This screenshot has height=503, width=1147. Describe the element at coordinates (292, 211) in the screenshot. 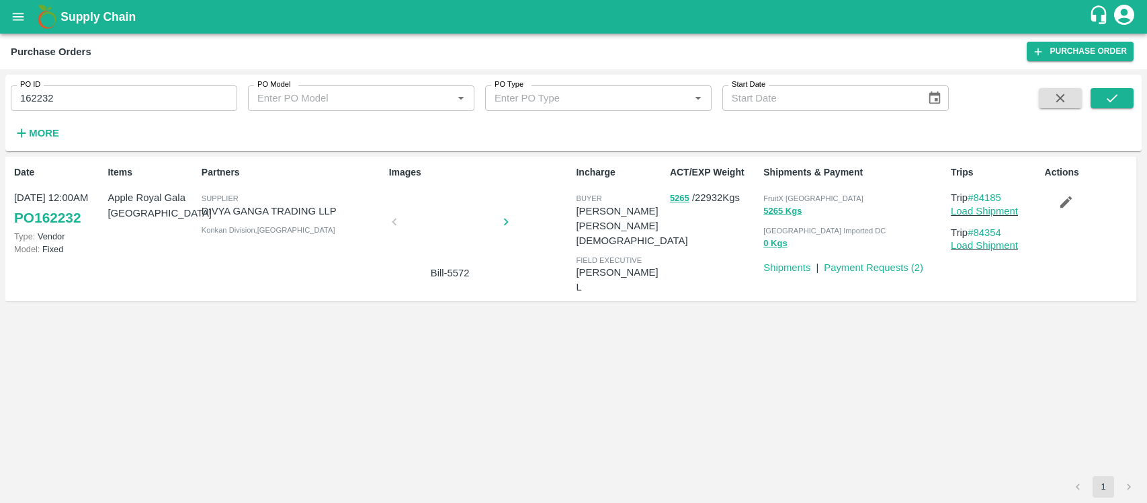

I see `p: DIVYA GANGA TRADING LLP` at that location.